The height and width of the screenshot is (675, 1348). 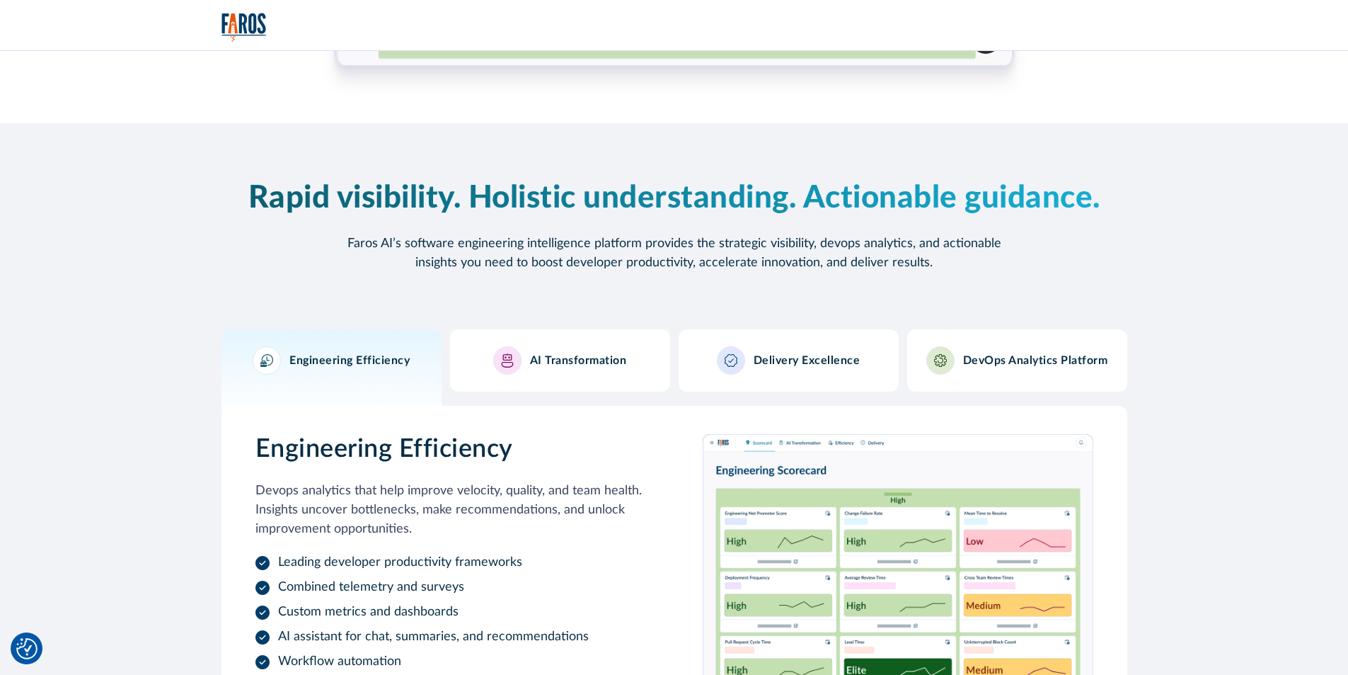 What do you see at coordinates (244, 27) in the screenshot?
I see `a: home` at bounding box center [244, 27].